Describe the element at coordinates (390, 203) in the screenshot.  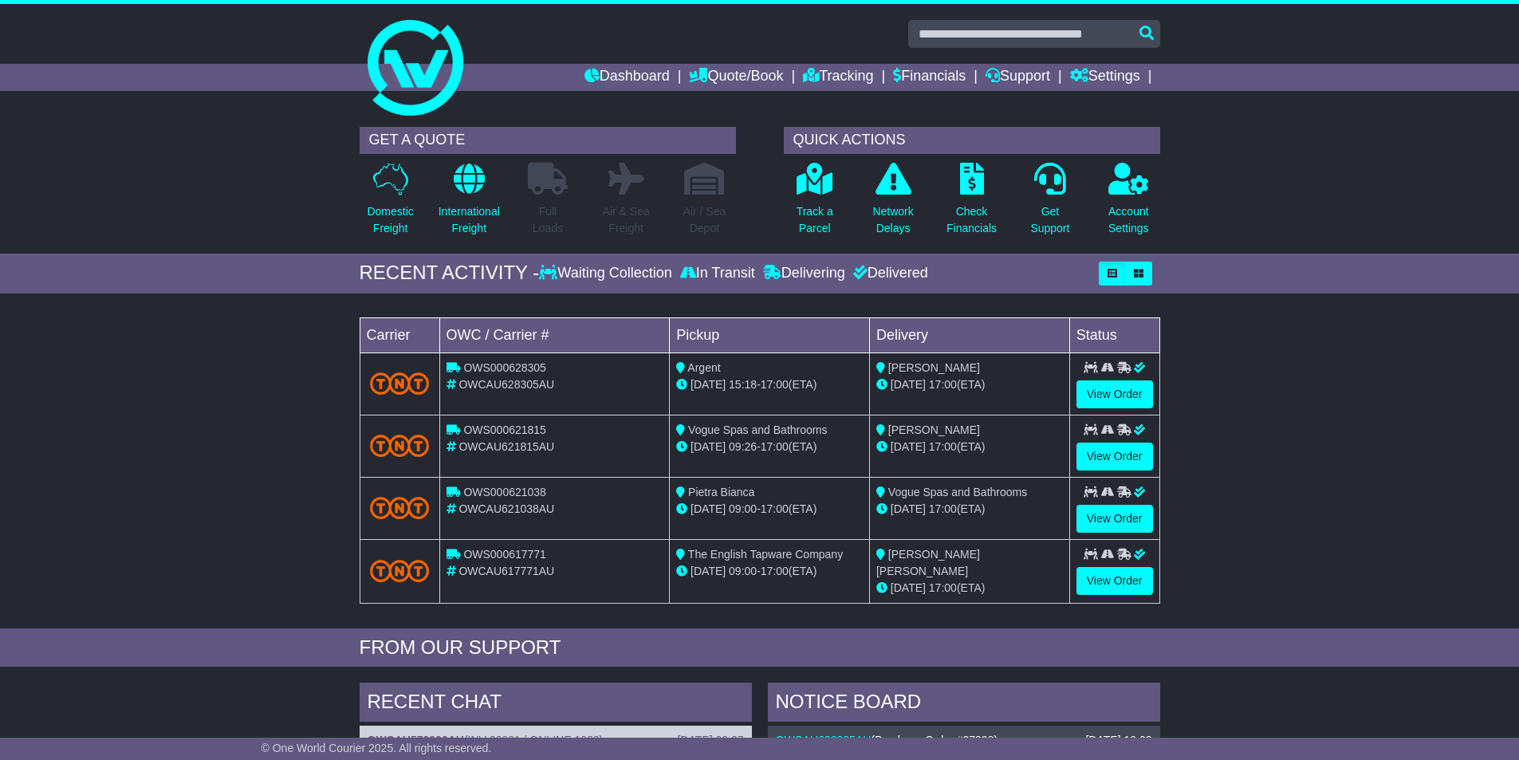
I see `a: DomesticFreight` at that location.